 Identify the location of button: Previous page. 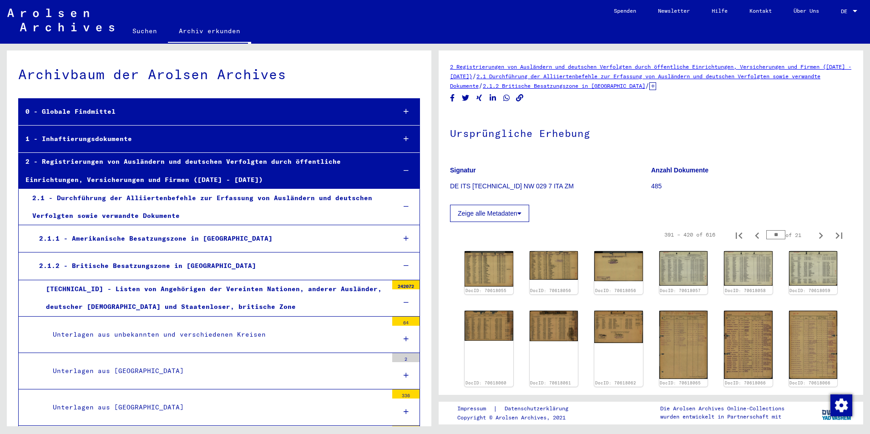
(757, 235).